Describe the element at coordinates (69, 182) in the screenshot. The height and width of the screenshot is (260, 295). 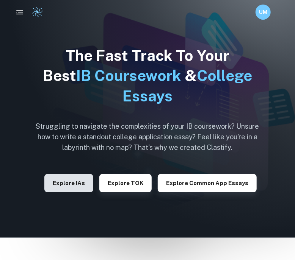
I see `a: Explore IAs` at that location.